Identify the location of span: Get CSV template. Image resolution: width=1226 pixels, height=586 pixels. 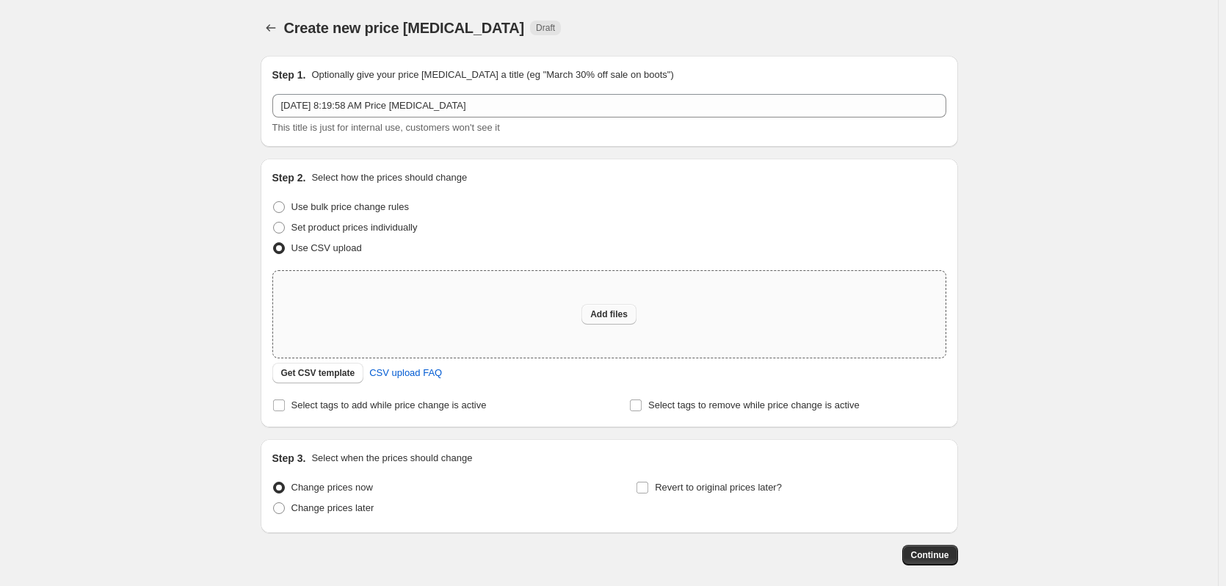
(318, 373).